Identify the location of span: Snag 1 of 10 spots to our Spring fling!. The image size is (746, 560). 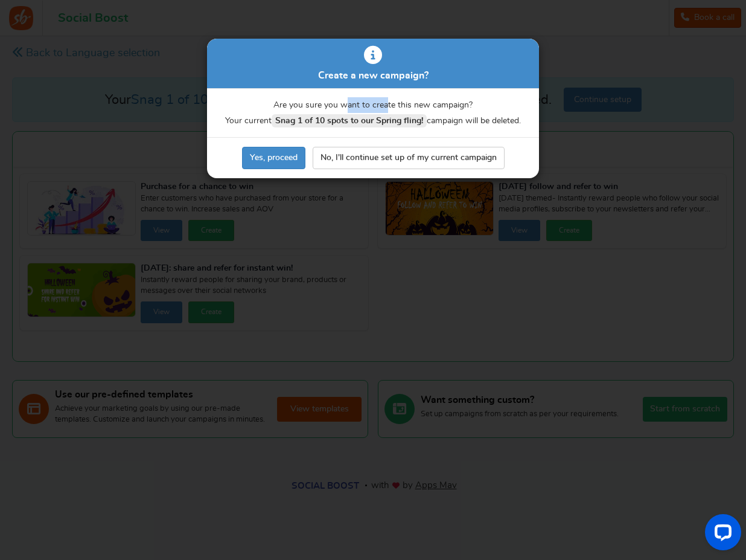
(349, 121).